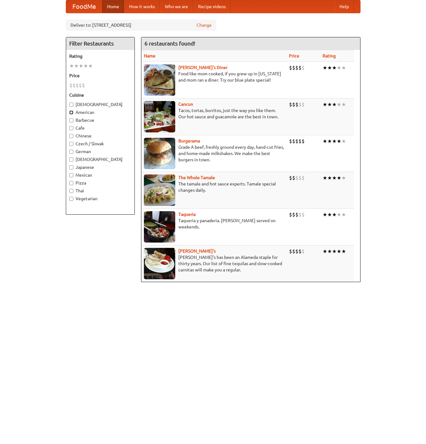 The image size is (426, 444). I want to click on a: Who we are, so click(176, 7).